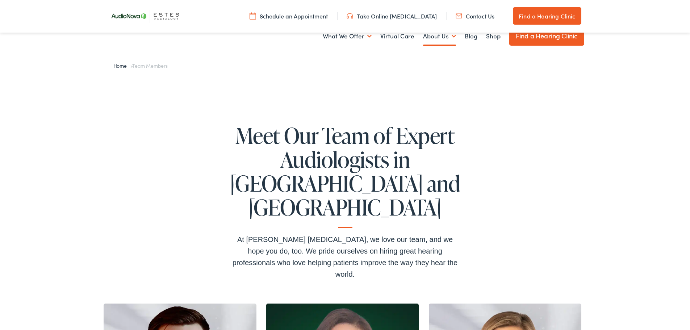 The height and width of the screenshot is (330, 690). What do you see at coordinates (122, 66) in the screenshot?
I see `a: Home` at bounding box center [122, 66].